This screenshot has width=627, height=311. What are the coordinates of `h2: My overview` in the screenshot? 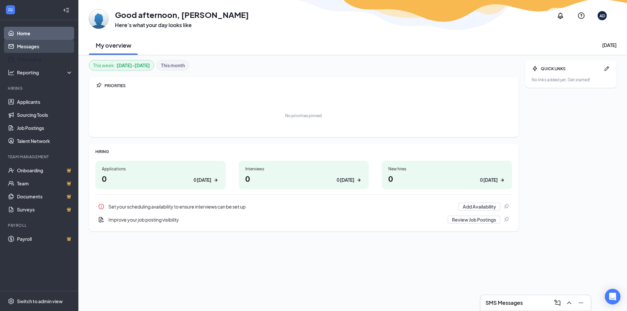 It's located at (113, 45).